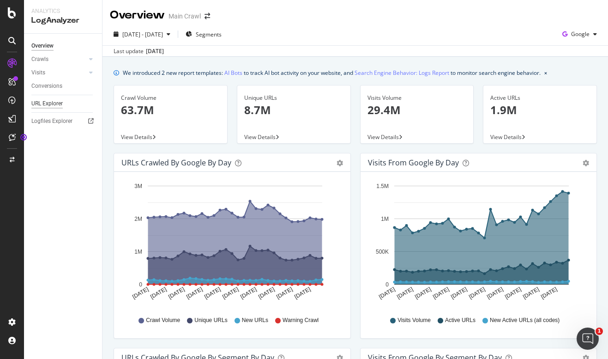 The image size is (608, 359). What do you see at coordinates (63, 46) in the screenshot?
I see `a: Overview` at bounding box center [63, 46].